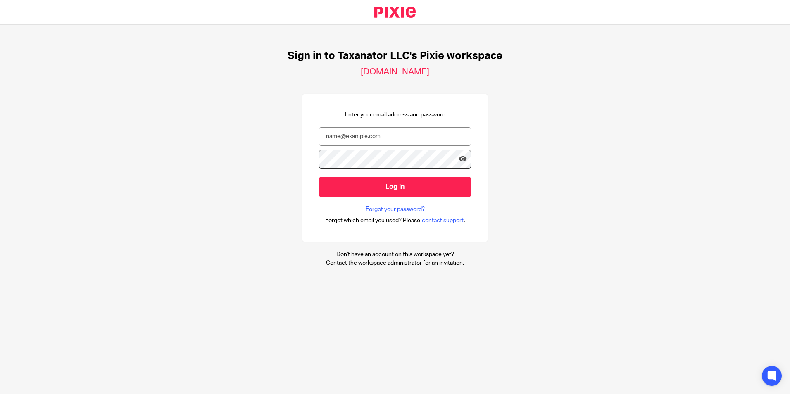 This screenshot has height=394, width=790. Describe the element at coordinates (395, 136) in the screenshot. I see `input: name@example.com` at that location.